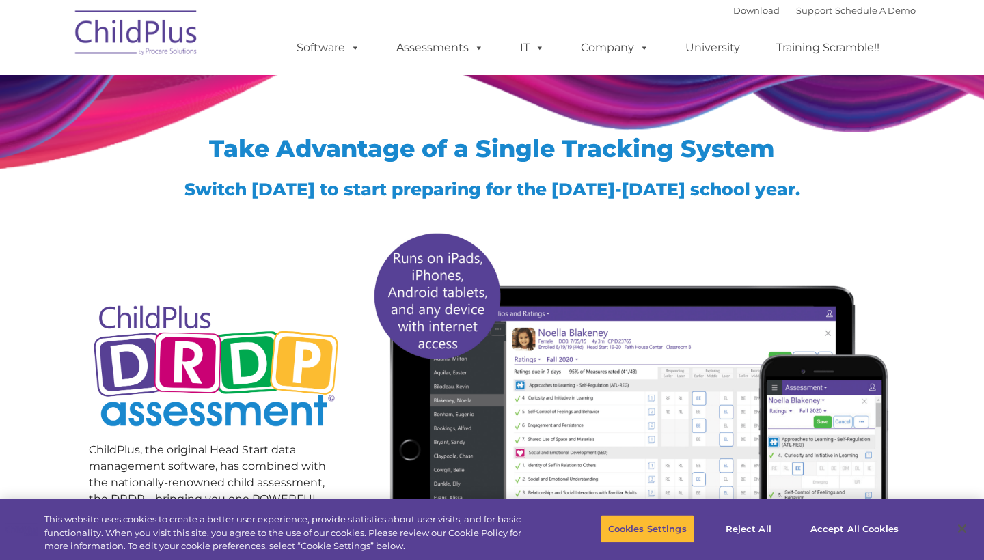 This screenshot has height=560, width=984. Describe the element at coordinates (216, 368) in the screenshot. I see `img: Copyright - DRDP Logo` at that location.